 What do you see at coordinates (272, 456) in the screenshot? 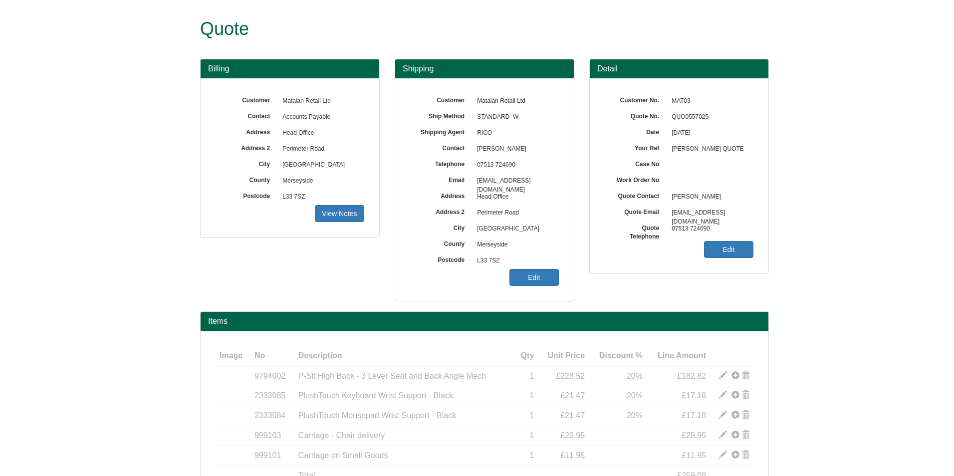
I see `td: 999101` at bounding box center [272, 456].